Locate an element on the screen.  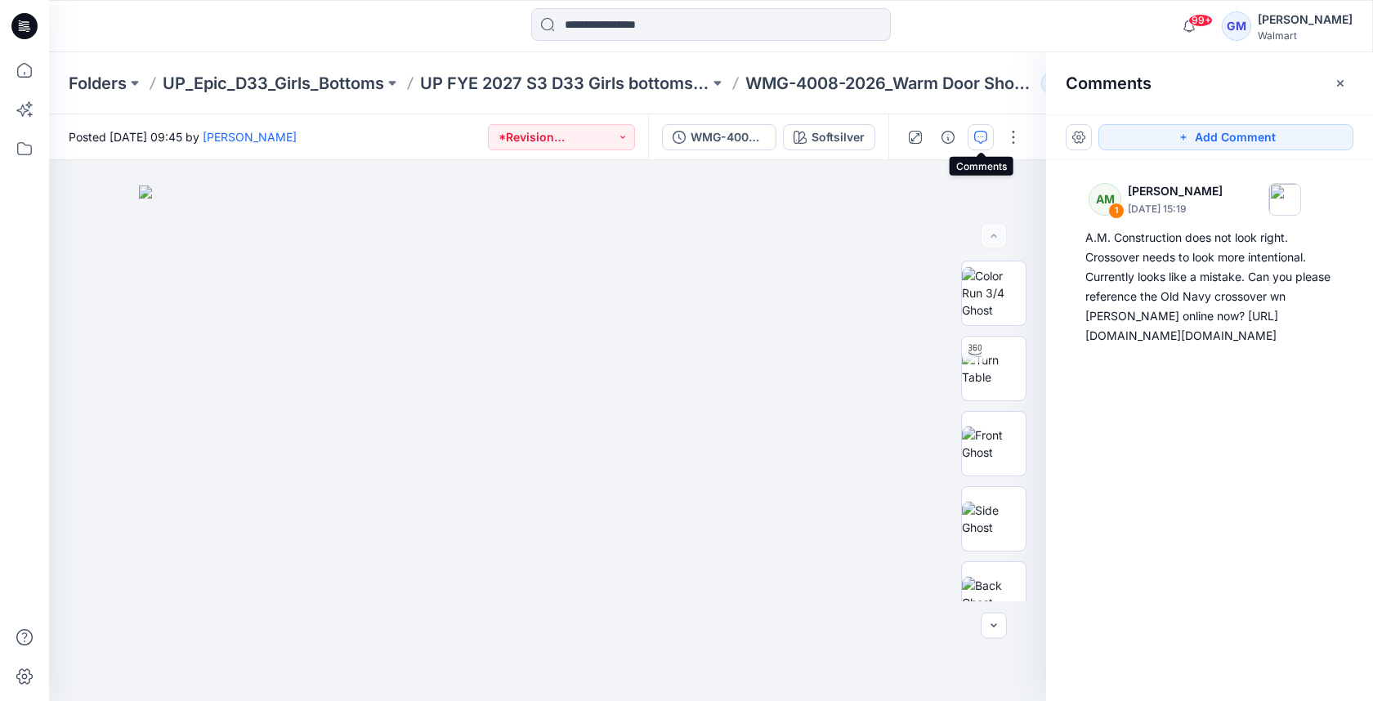
p: UP_Epic_D33_Girls_Bottoms is located at coordinates (273, 83).